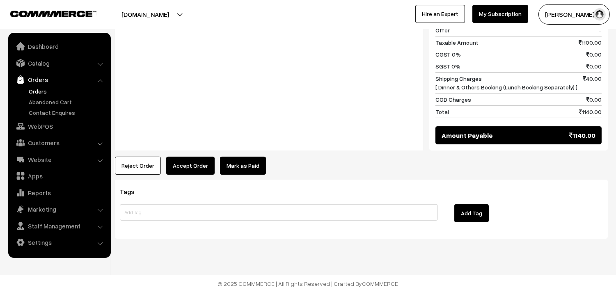  What do you see at coordinates (243, 166) in the screenshot?
I see `a: Mark as Paid` at bounding box center [243, 166].